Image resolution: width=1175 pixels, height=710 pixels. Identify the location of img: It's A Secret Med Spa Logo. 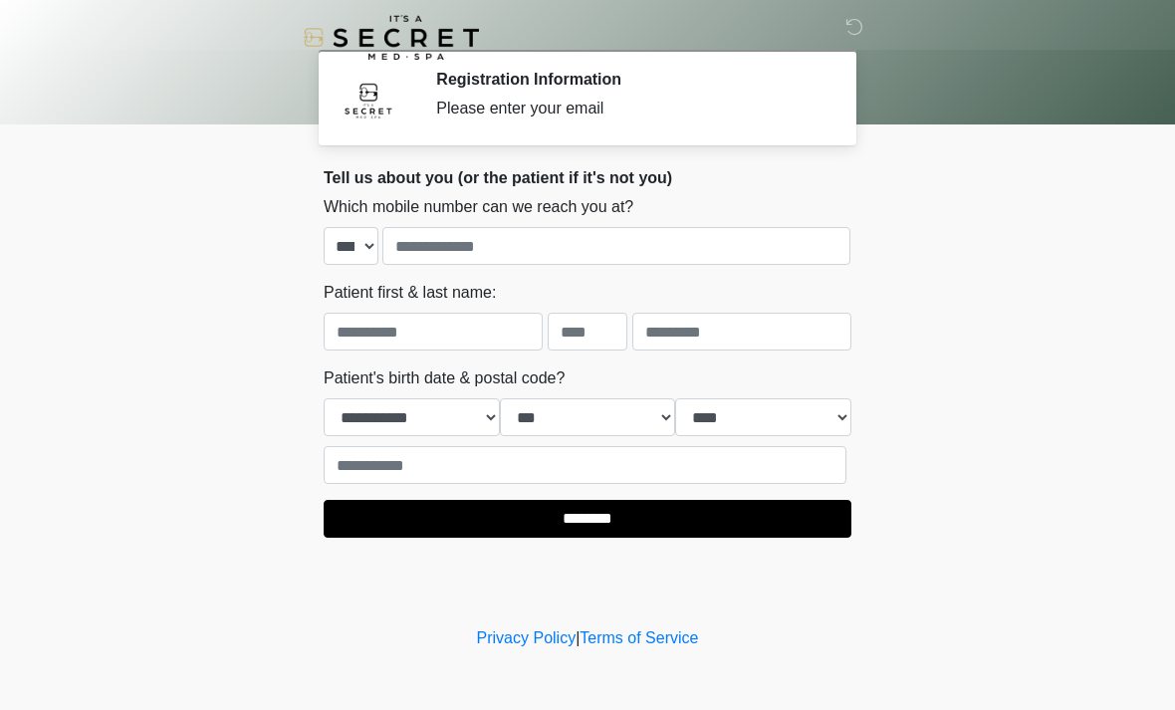
(391, 37).